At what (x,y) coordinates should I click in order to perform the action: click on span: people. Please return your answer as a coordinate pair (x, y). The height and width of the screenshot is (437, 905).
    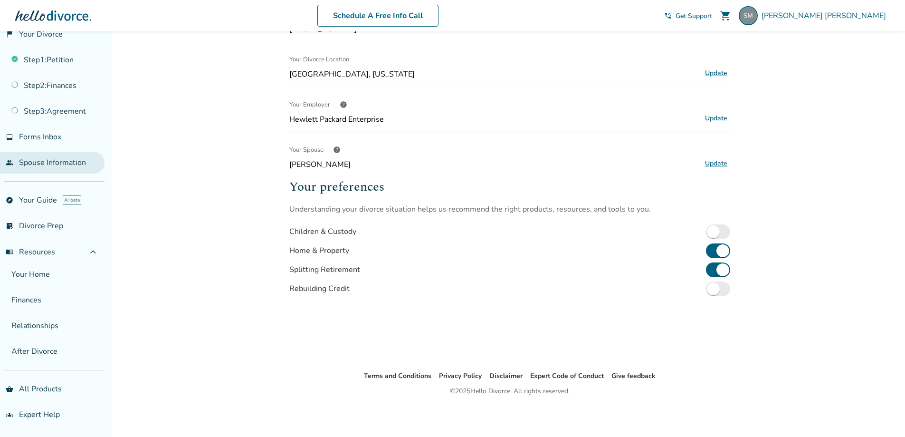
    Looking at the image, I should click on (10, 163).